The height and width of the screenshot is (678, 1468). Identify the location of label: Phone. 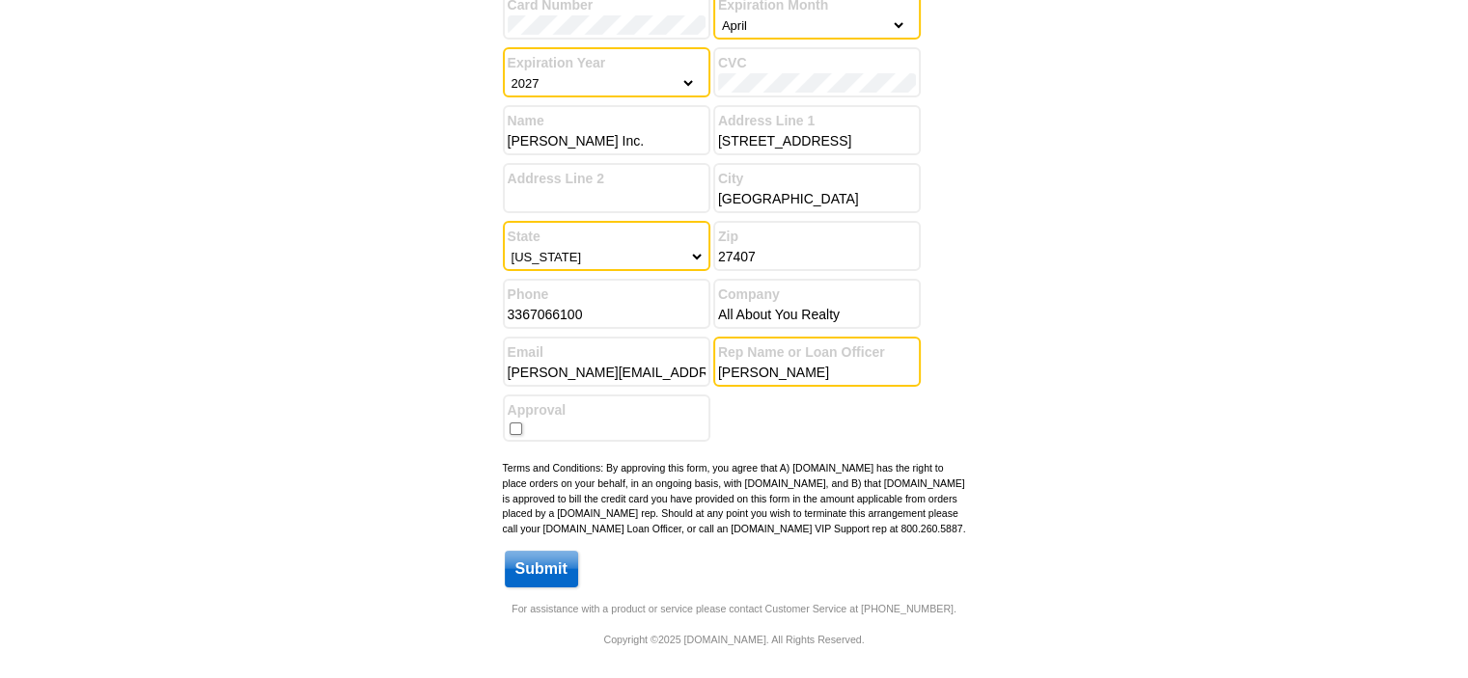
(606, 294).